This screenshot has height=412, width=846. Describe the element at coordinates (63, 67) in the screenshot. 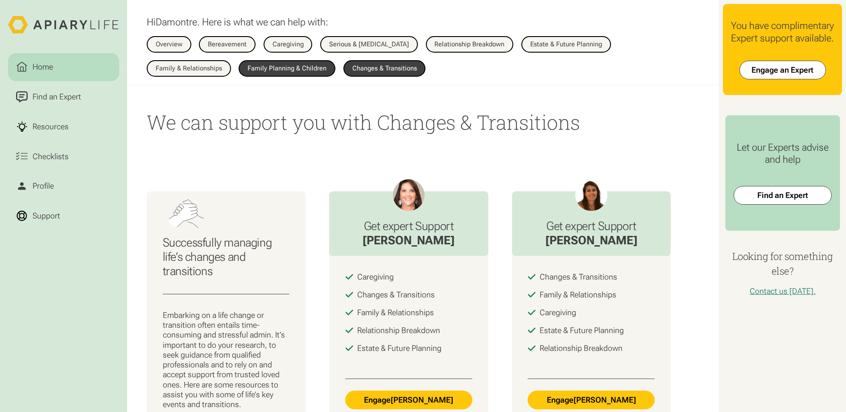

I see `a: Home` at that location.